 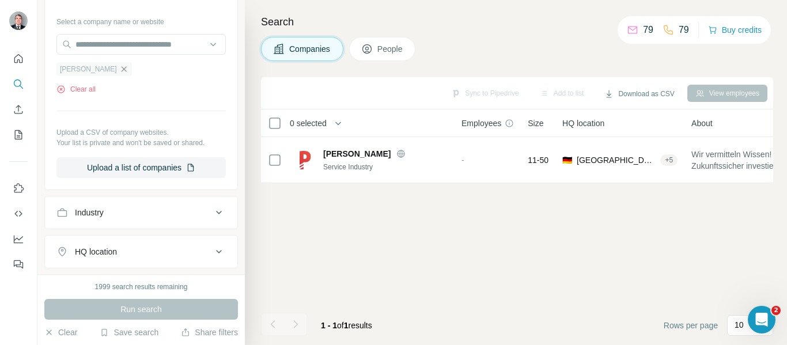 I want to click on span: People, so click(x=391, y=49).